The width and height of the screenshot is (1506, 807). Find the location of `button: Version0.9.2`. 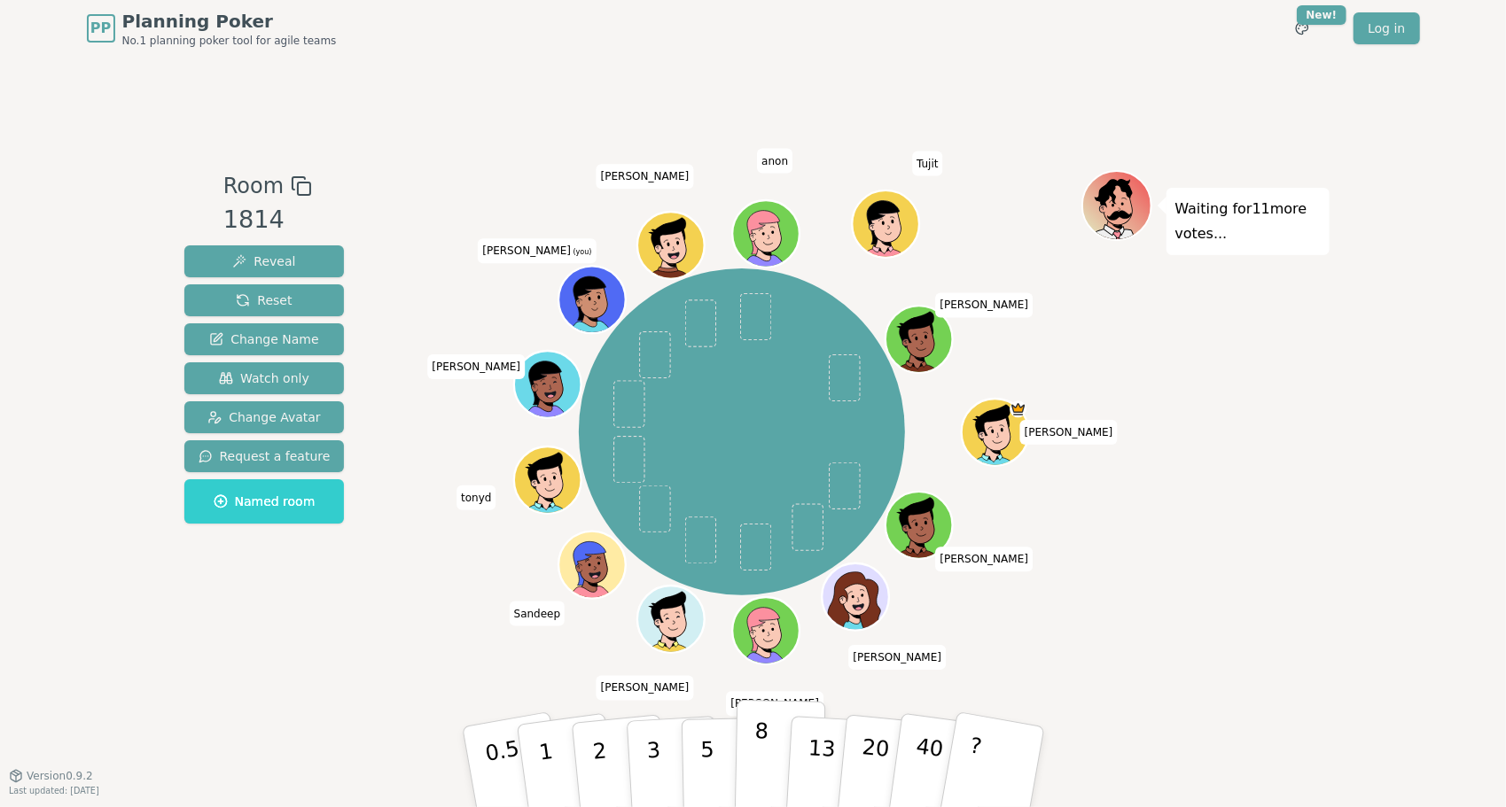

button: Version0.9.2 is located at coordinates (51, 776).